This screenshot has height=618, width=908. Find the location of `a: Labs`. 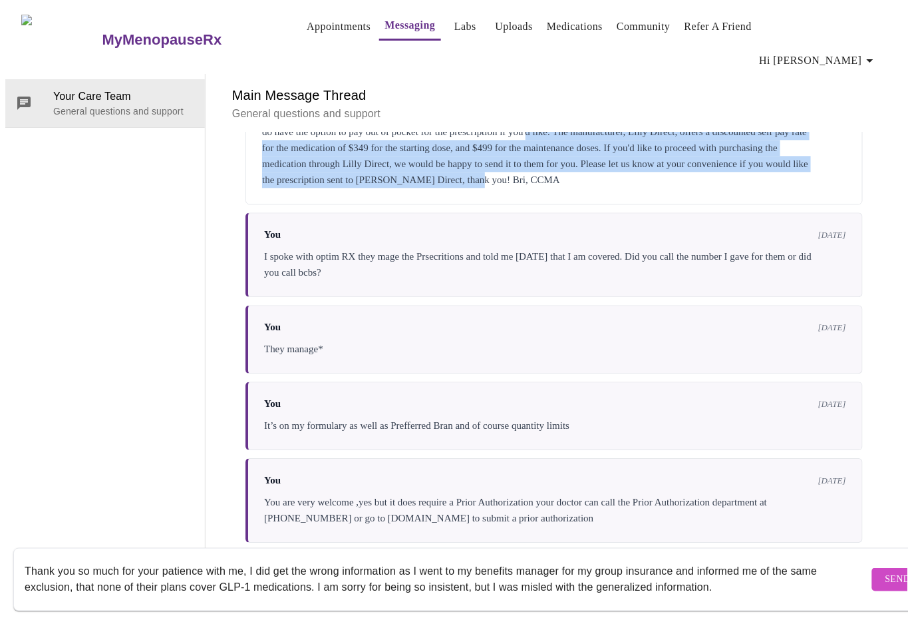

a: Labs is located at coordinates (465, 27).